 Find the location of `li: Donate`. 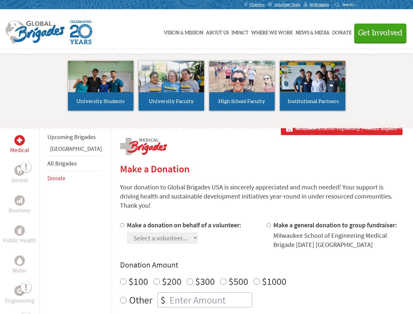

li: Donate is located at coordinates (75, 178).